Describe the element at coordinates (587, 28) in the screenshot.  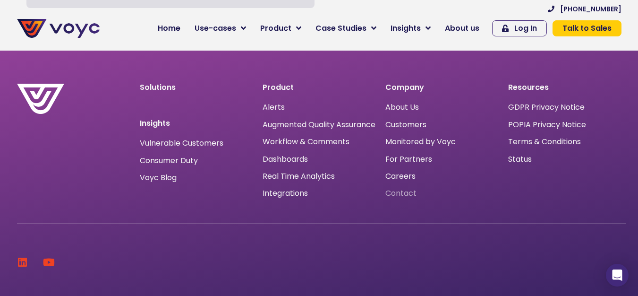
I see `span: Talk to Sales` at that location.